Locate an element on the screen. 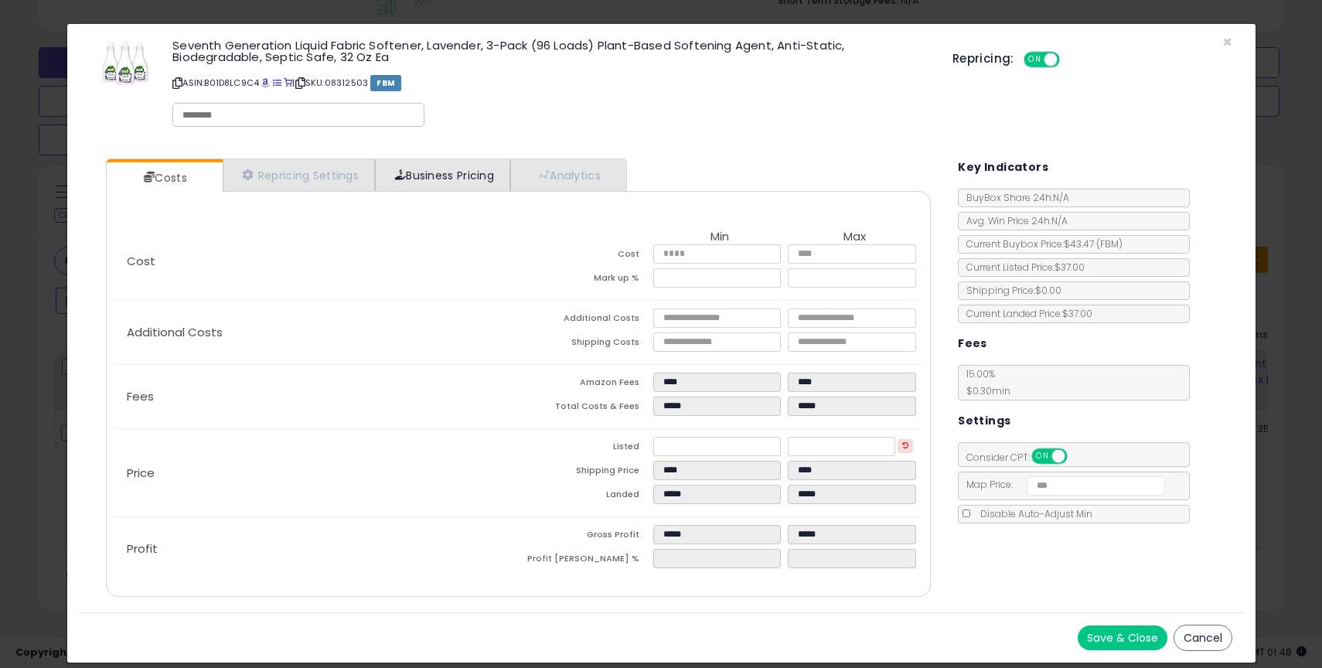  p: ASIN: B01D8LC9C4 | SKU: 08312503 is located at coordinates (550, 83).